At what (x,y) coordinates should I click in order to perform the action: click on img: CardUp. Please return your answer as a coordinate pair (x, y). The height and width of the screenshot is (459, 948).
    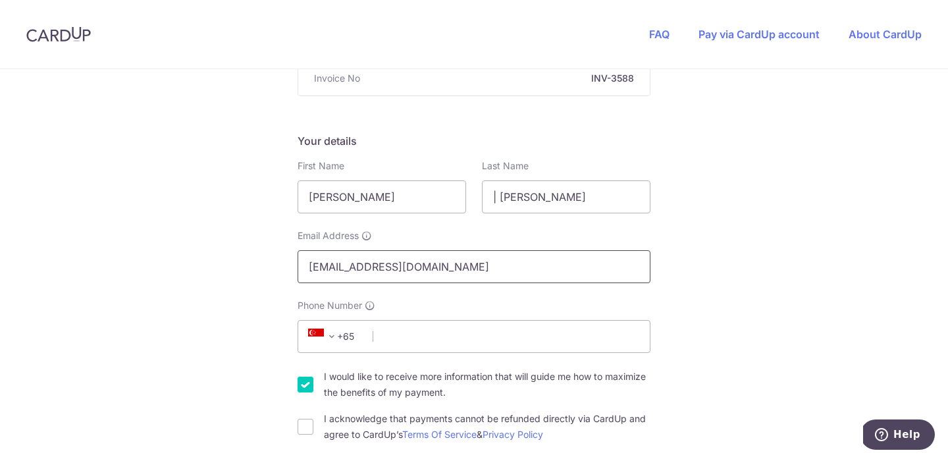
    Looking at the image, I should click on (59, 34).